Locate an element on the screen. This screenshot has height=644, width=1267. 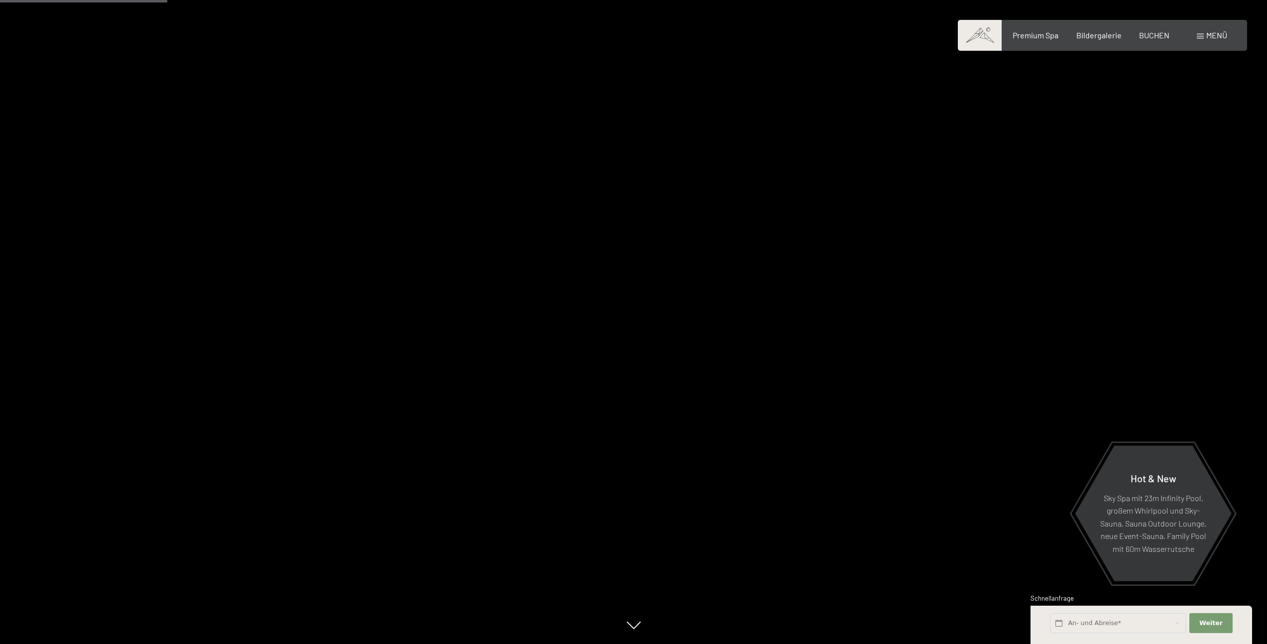
span: Menü is located at coordinates (1216, 35).